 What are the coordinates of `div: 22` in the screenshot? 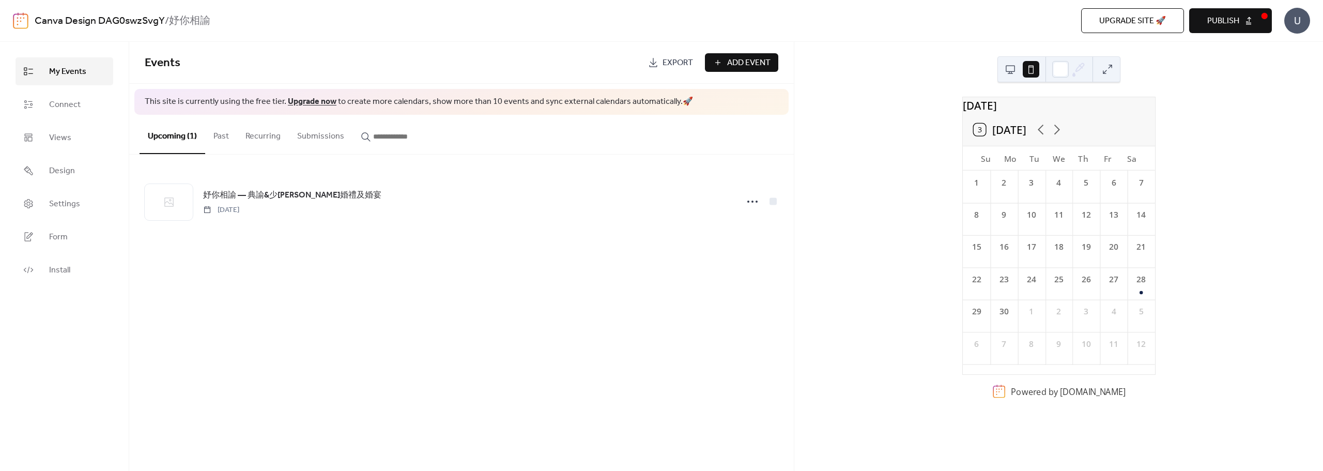 It's located at (976, 279).